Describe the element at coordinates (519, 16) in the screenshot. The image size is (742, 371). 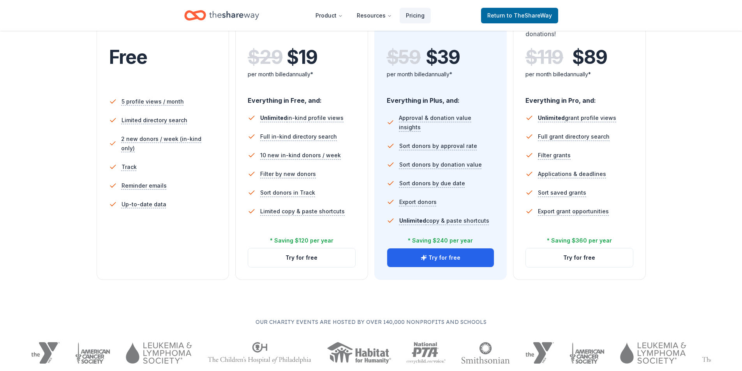
I see `span: Return` at that location.